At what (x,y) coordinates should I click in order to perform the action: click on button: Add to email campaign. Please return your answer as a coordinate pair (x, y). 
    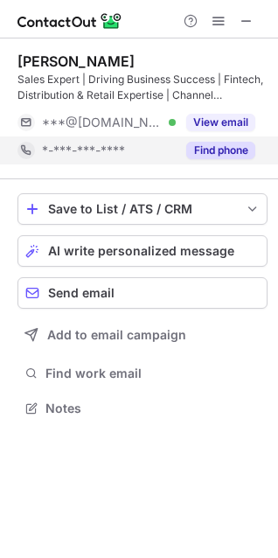
    Looking at the image, I should click on (142, 335).